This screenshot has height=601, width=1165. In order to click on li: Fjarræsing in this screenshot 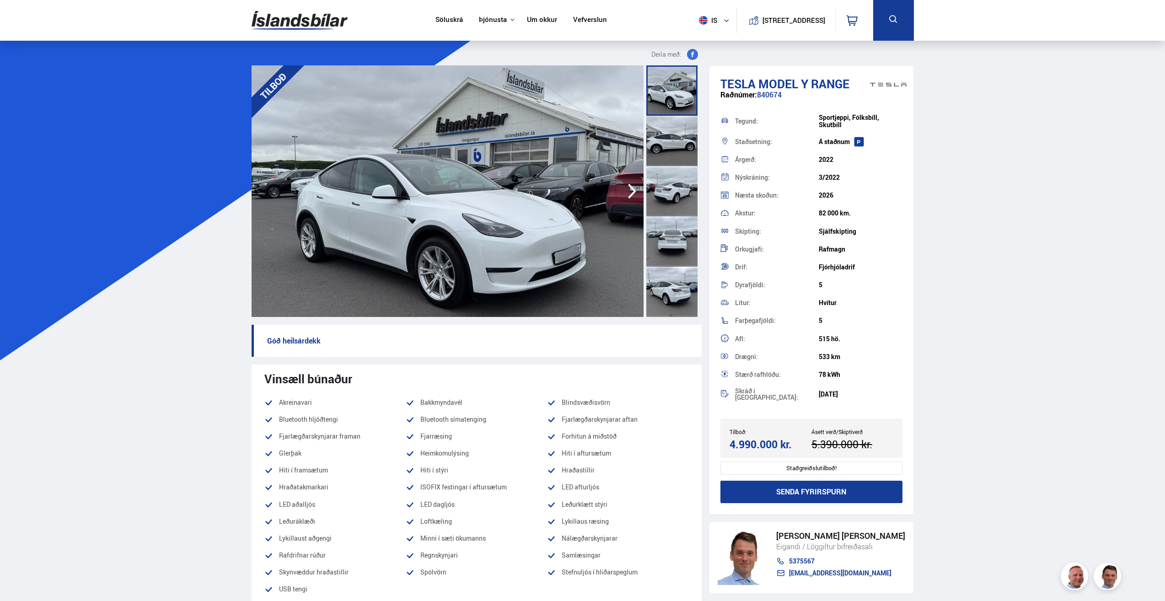, I will do `click(476, 436)`.